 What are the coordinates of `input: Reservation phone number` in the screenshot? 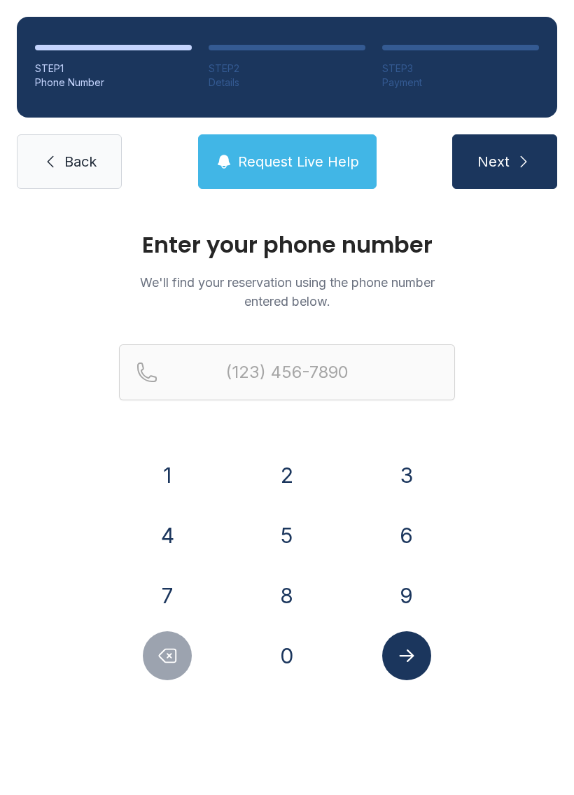 It's located at (287, 372).